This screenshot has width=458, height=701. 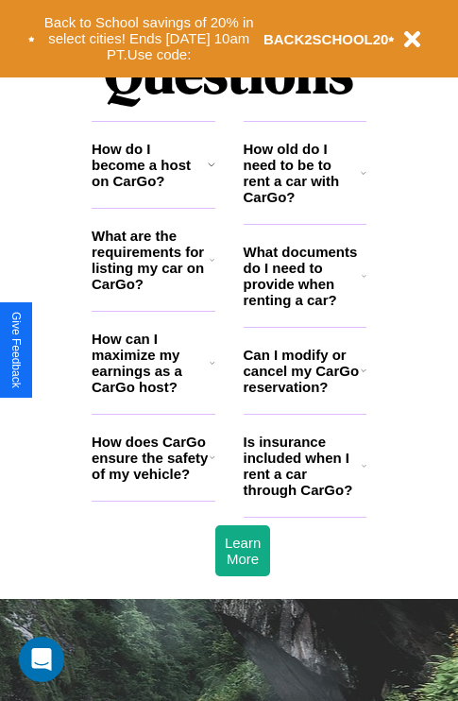 I want to click on h3: What are the requirements for listing my car on CarGo?, so click(x=150, y=260).